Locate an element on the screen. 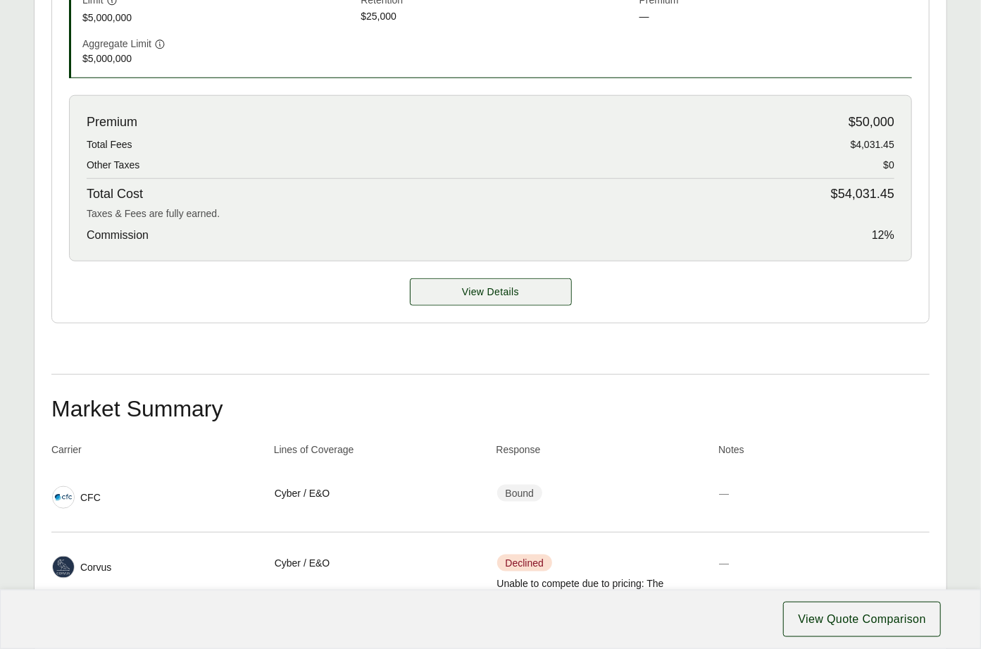  span: 12 % is located at coordinates (884, 235).